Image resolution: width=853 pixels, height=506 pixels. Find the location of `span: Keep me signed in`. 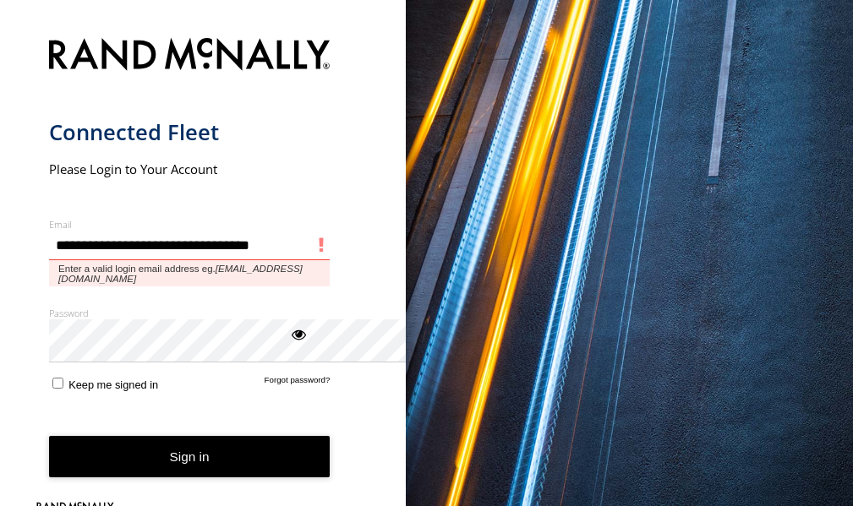

span: Keep me signed in is located at coordinates (113, 384).